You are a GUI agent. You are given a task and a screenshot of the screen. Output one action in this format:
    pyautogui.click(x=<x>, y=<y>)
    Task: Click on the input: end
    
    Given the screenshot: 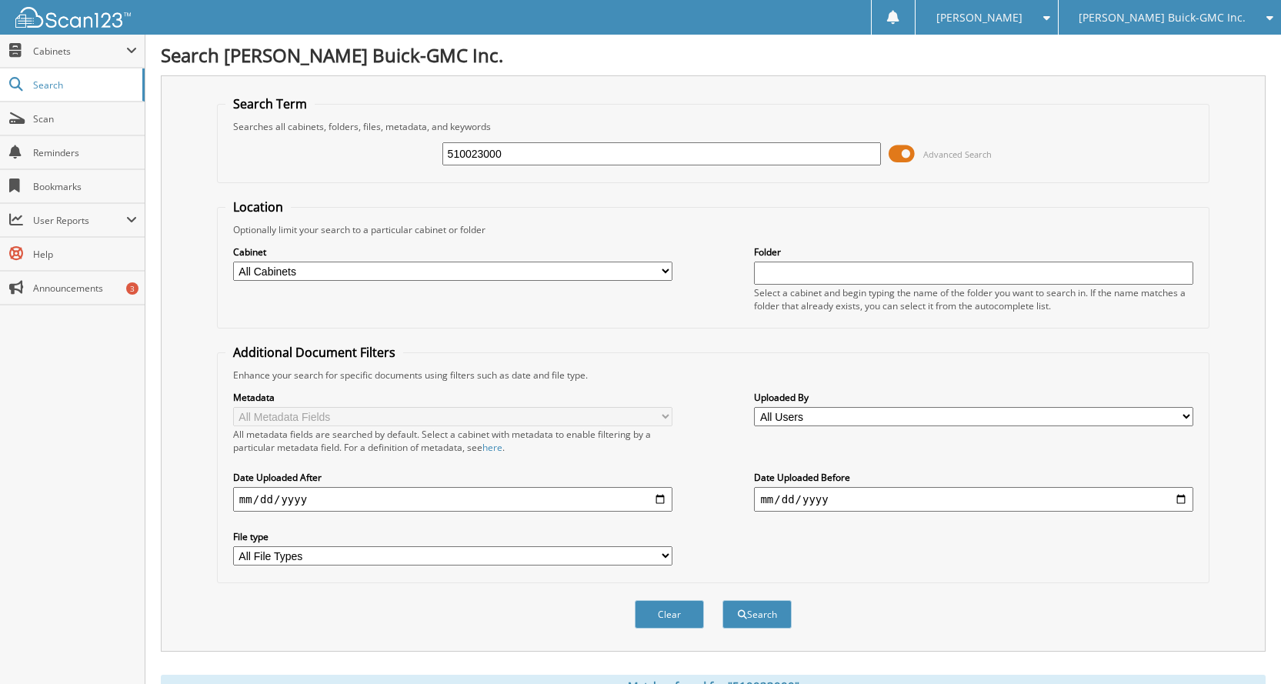 What is the action you would take?
    pyautogui.click(x=973, y=499)
    